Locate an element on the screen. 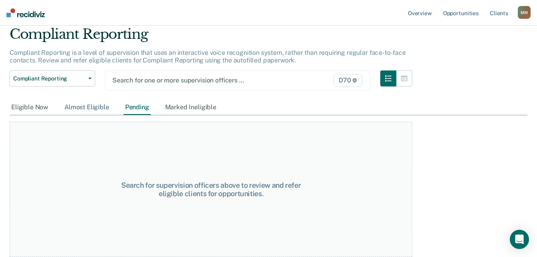 The image size is (537, 257). span: Compliant Reporting is located at coordinates (49, 78).